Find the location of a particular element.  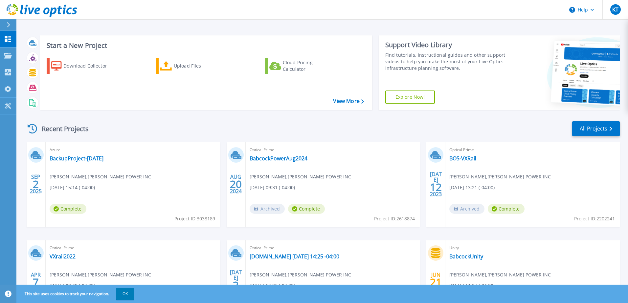

a: View More is located at coordinates (348, 101).